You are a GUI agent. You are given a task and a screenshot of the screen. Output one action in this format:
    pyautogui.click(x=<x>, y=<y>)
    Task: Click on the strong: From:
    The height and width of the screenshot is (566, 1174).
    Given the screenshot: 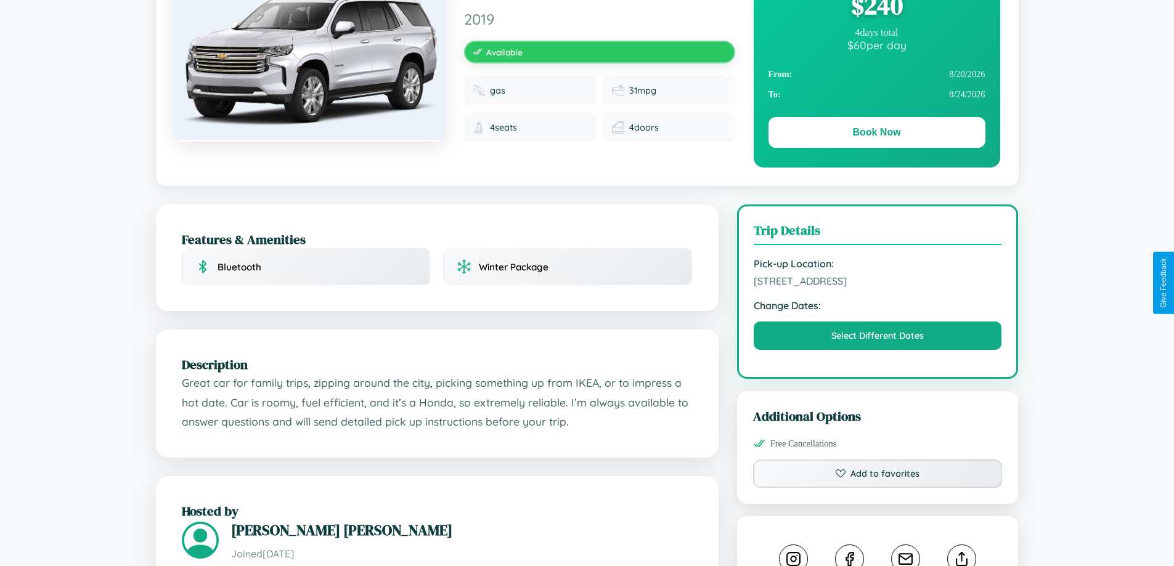 What is the action you would take?
    pyautogui.click(x=780, y=74)
    